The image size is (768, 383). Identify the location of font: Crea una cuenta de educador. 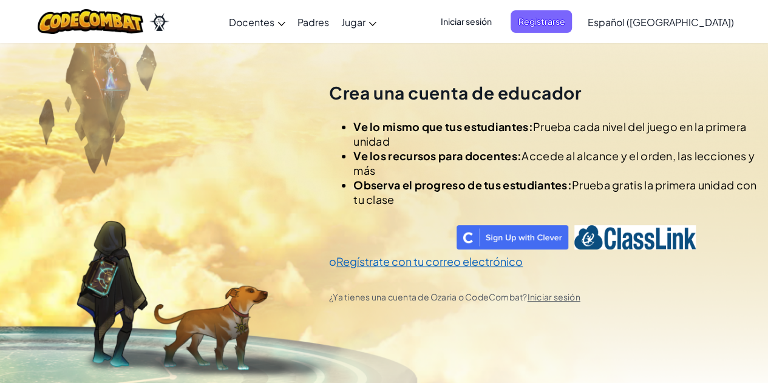
(455, 92).